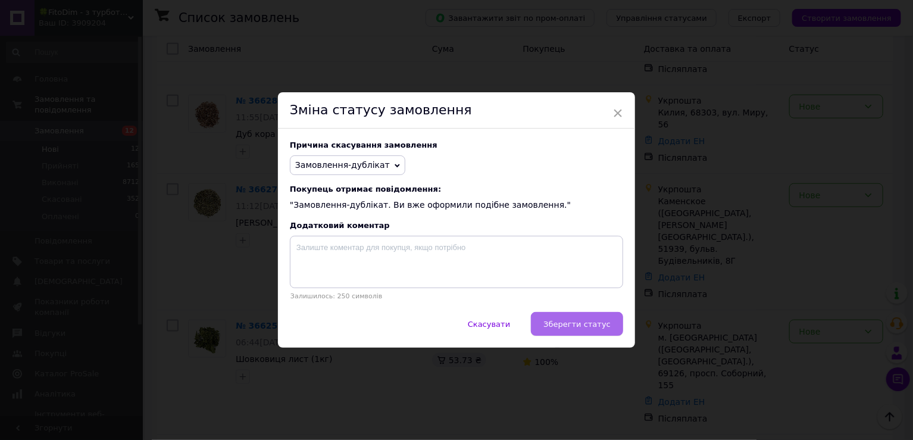 The height and width of the screenshot is (440, 913). What do you see at coordinates (489, 324) in the screenshot?
I see `button: Скасувати` at bounding box center [489, 324].